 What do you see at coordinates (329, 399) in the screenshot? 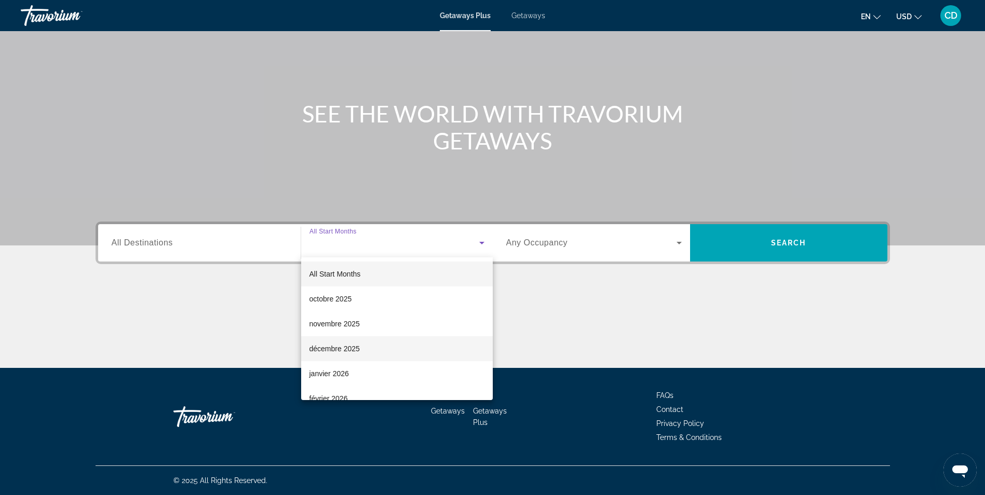
I see `span: février 2026` at bounding box center [329, 399].